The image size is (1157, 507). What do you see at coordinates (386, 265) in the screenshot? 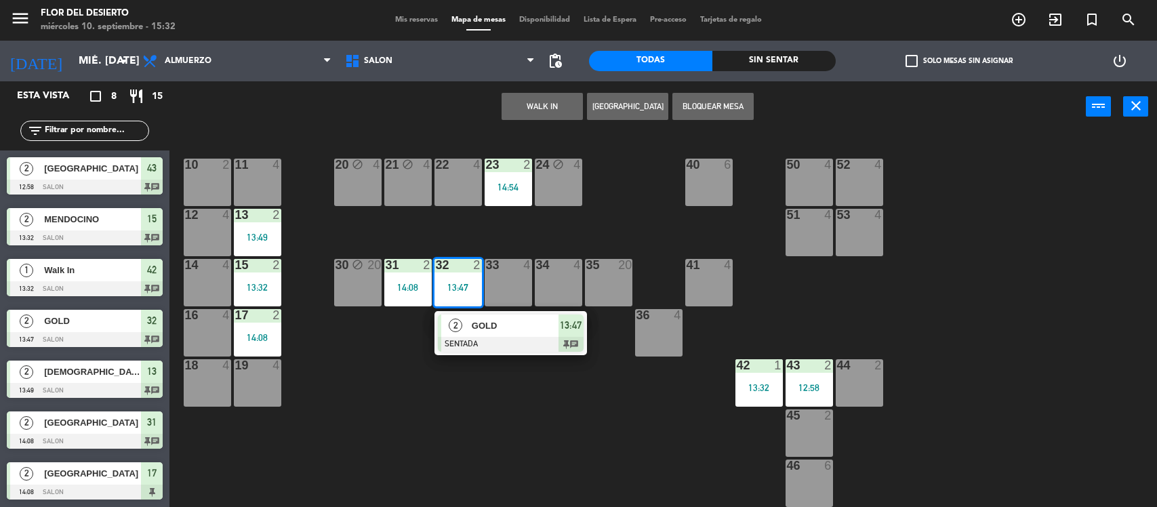
I see `div: 31` at bounding box center [386, 265].